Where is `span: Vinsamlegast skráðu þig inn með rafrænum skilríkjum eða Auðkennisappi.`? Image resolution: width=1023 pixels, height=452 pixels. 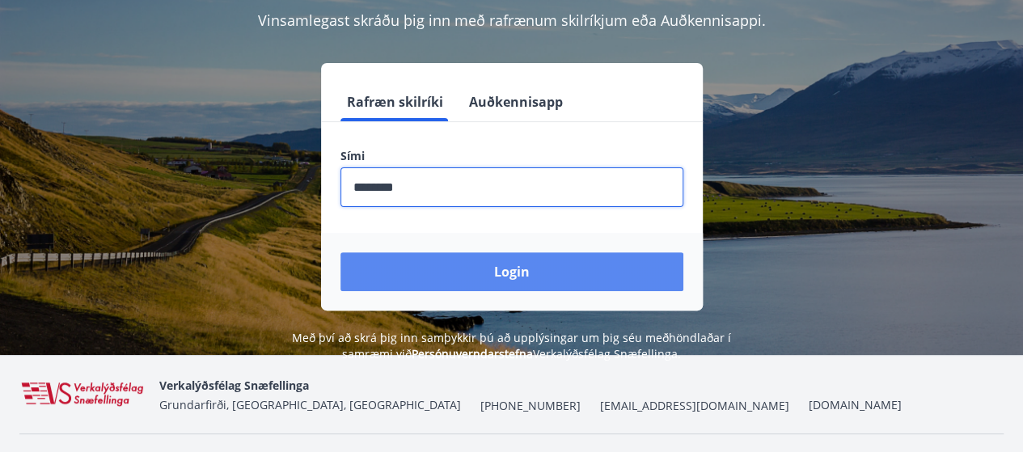 span: Vinsamlegast skráðu þig inn með rafrænum skilríkjum eða Auðkennisappi. is located at coordinates (512, 20).